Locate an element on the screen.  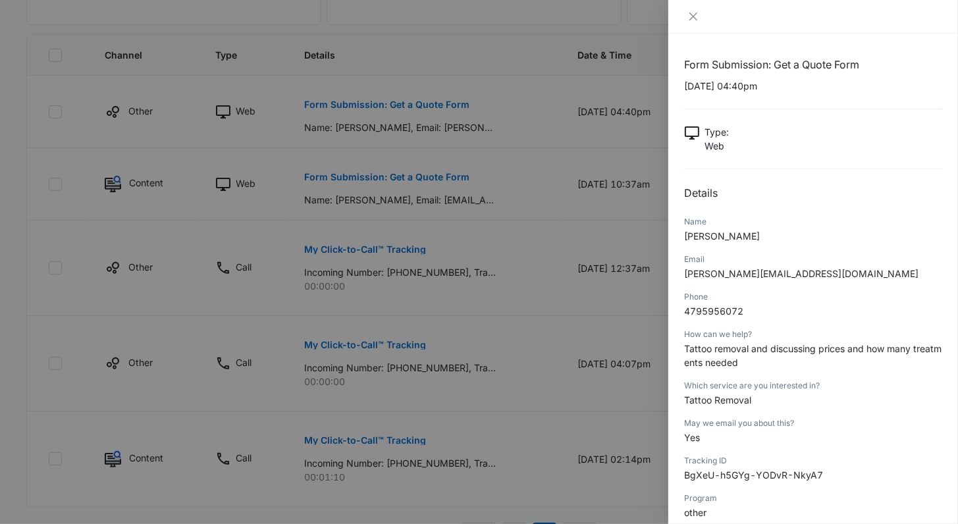
h1: Form Submission: Get a Quote Form is located at coordinates (813, 65).